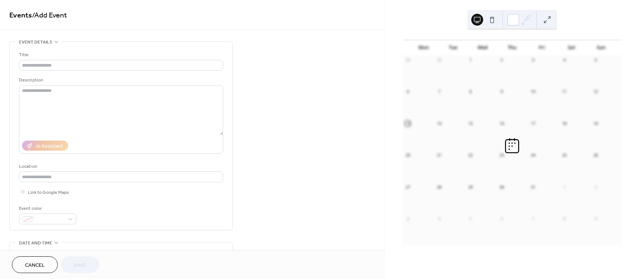 Image resolution: width=640 pixels, height=279 pixels. What do you see at coordinates (571, 48) in the screenshot?
I see `div: Sat` at bounding box center [571, 48].